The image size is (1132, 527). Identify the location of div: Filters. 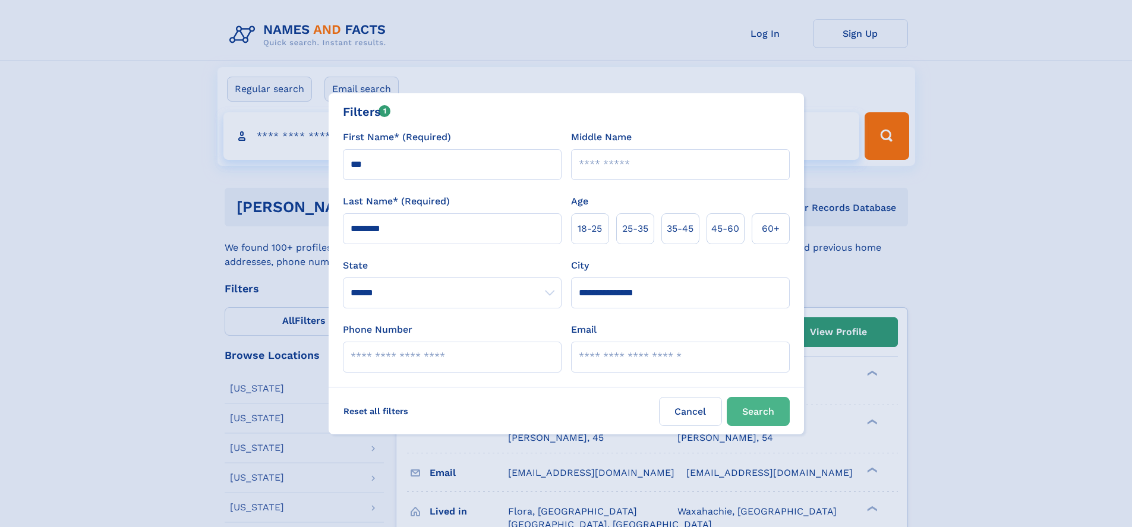
(367, 112).